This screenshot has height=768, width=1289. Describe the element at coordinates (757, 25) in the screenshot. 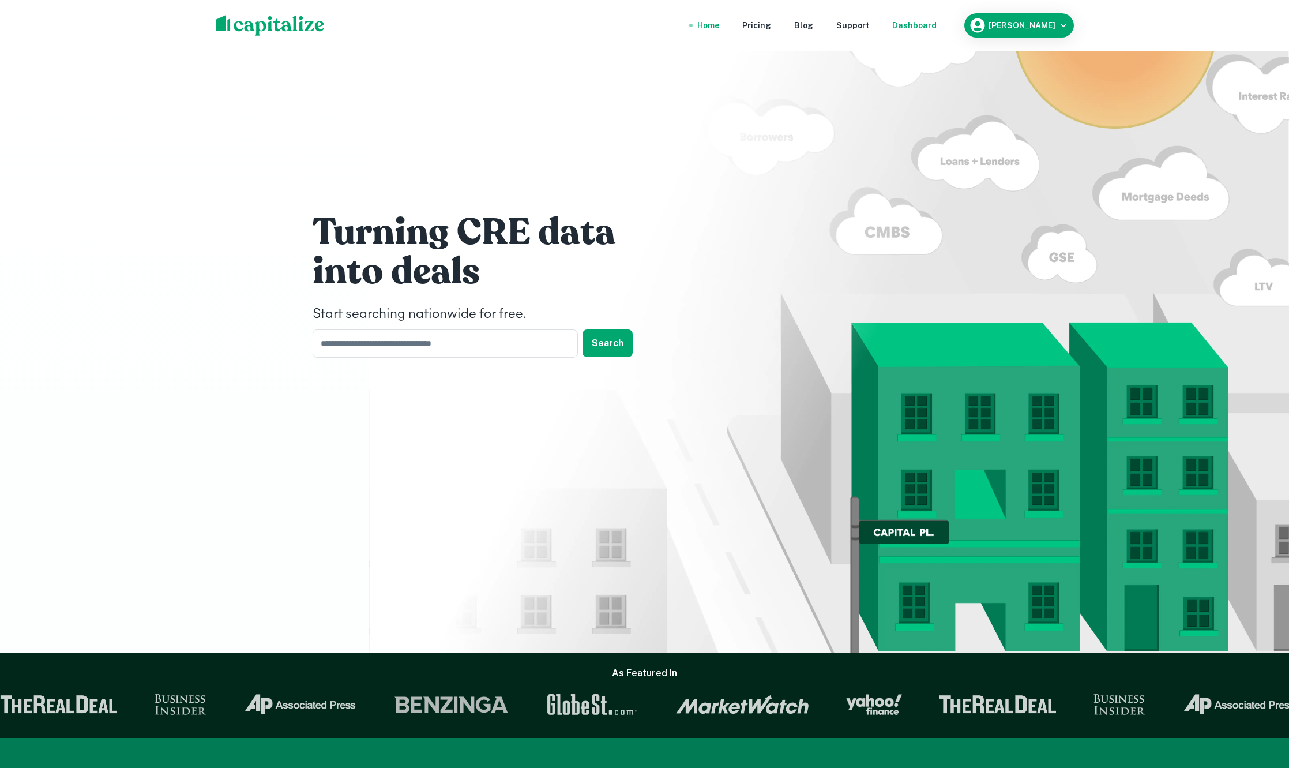

I see `a: Pricing` at that location.